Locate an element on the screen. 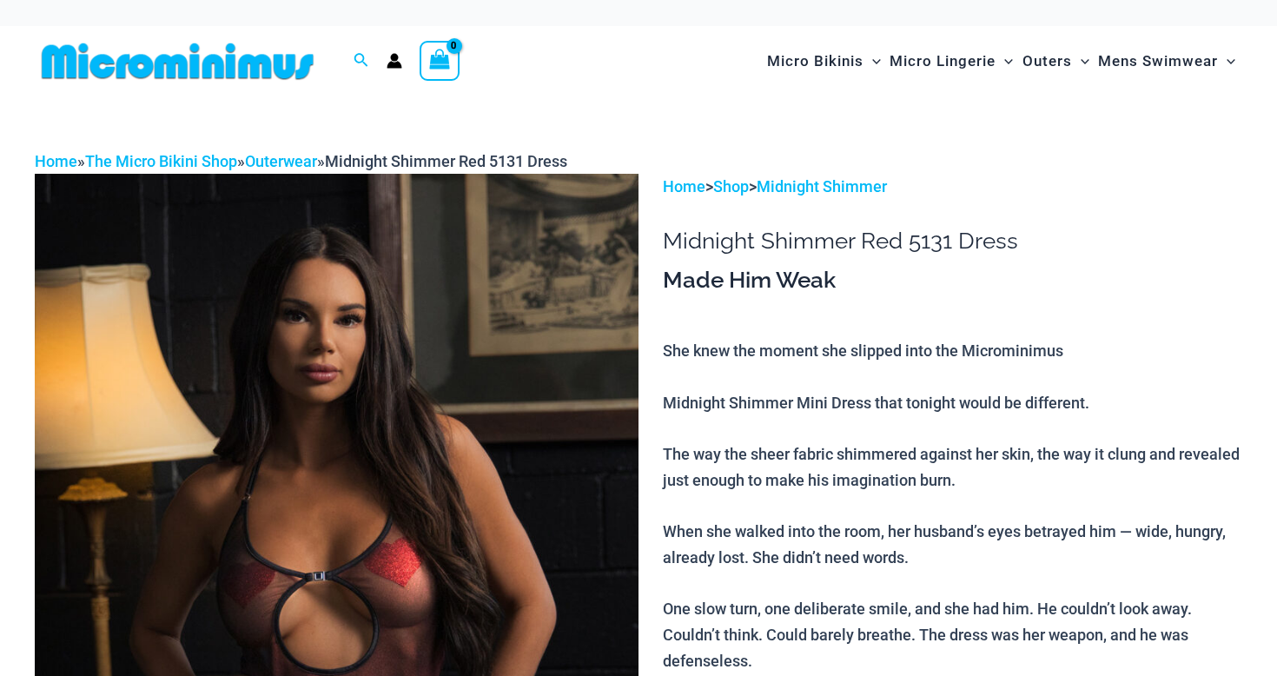 The image size is (1277, 676). span: Micro Bikinis is located at coordinates (815, 61).